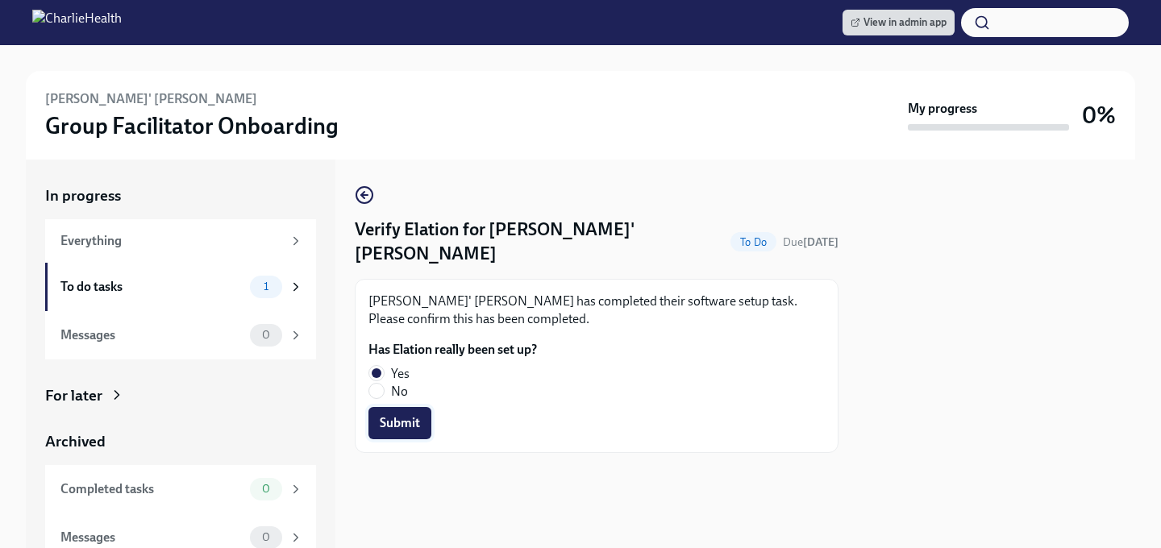 This screenshot has width=1161, height=548. What do you see at coordinates (400, 423) in the screenshot?
I see `span: Submit` at bounding box center [400, 423].